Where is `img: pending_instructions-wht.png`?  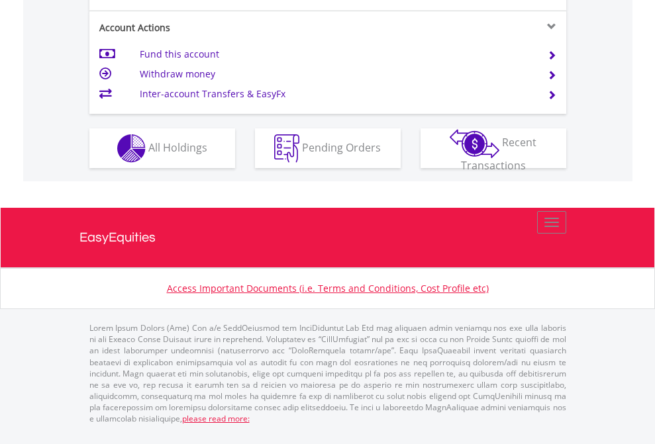
img: pending_instructions-wht.png is located at coordinates (287, 148).